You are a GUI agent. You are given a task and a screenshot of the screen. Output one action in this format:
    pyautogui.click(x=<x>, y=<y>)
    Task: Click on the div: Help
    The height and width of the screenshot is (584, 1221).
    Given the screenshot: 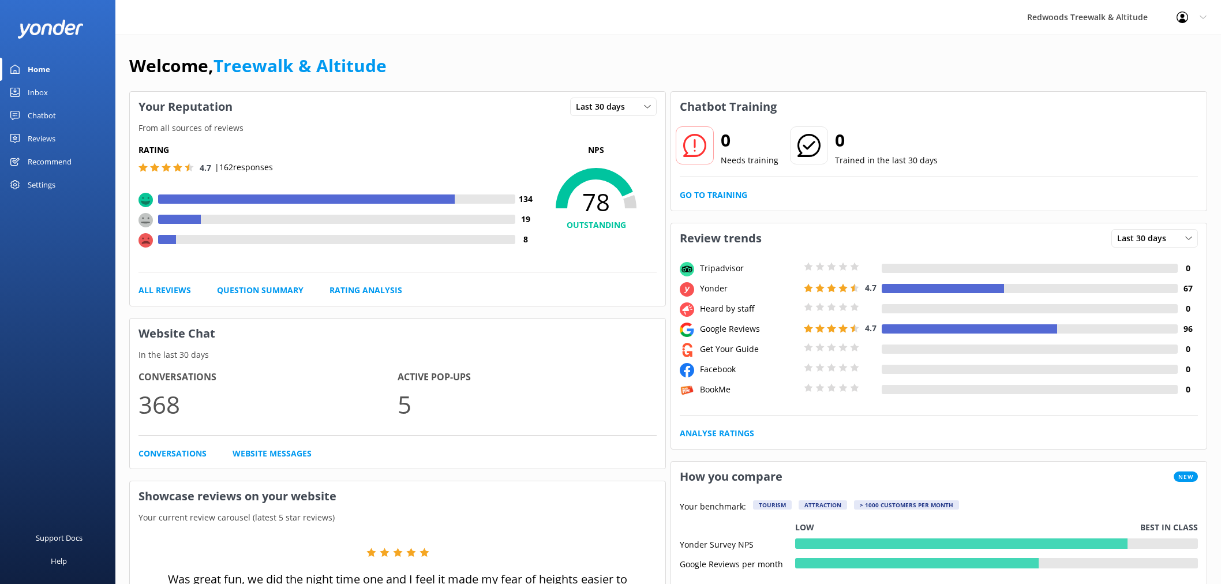 What is the action you would take?
    pyautogui.click(x=59, y=561)
    